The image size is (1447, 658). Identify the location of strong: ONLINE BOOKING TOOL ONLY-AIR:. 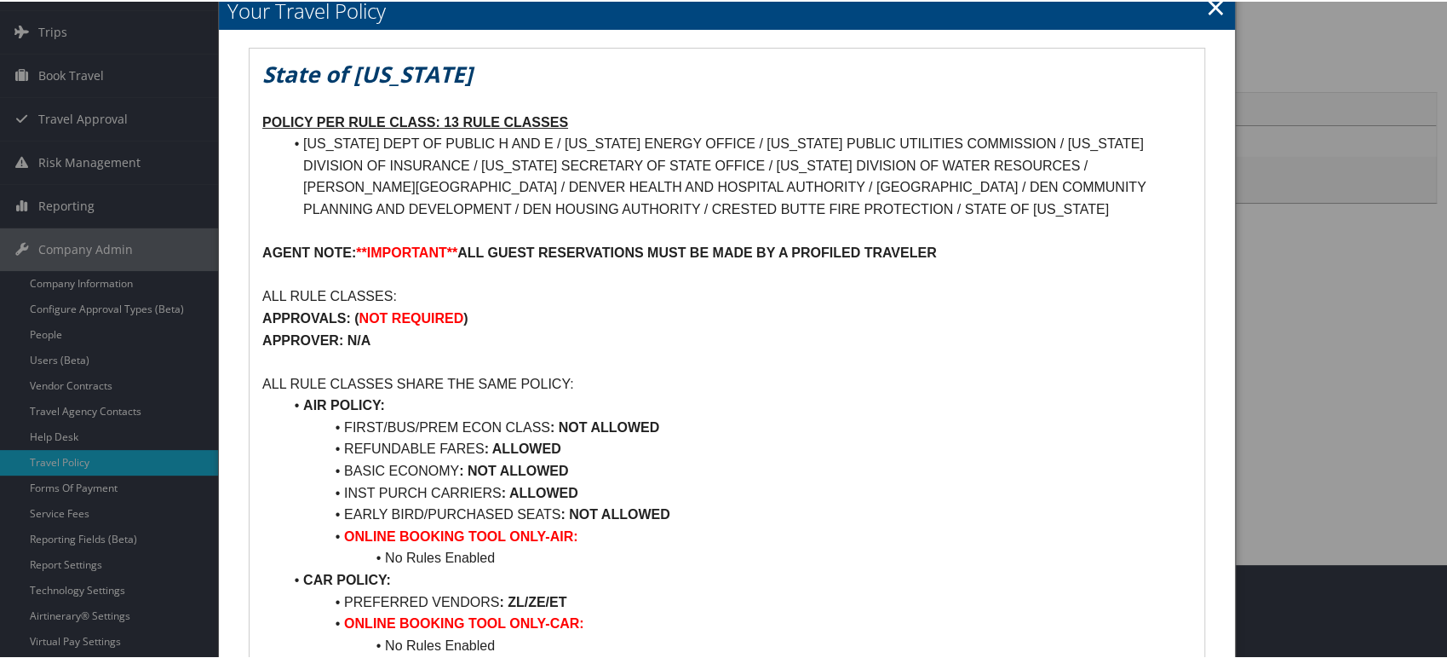
(461, 534).